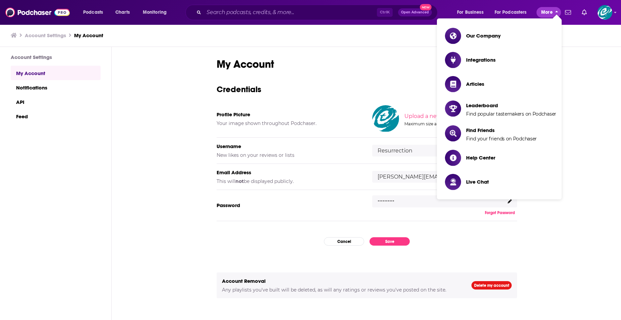  What do you see at coordinates (56, 87) in the screenshot?
I see `a: Notifications` at bounding box center [56, 87].